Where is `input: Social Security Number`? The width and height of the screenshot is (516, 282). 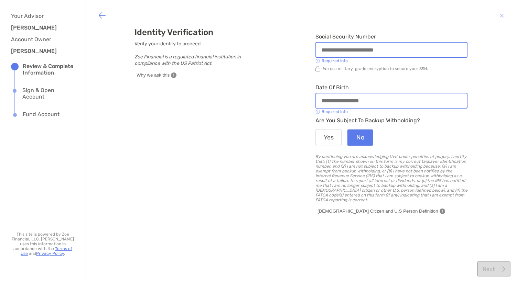 input: Social Security Number is located at coordinates (392, 50).